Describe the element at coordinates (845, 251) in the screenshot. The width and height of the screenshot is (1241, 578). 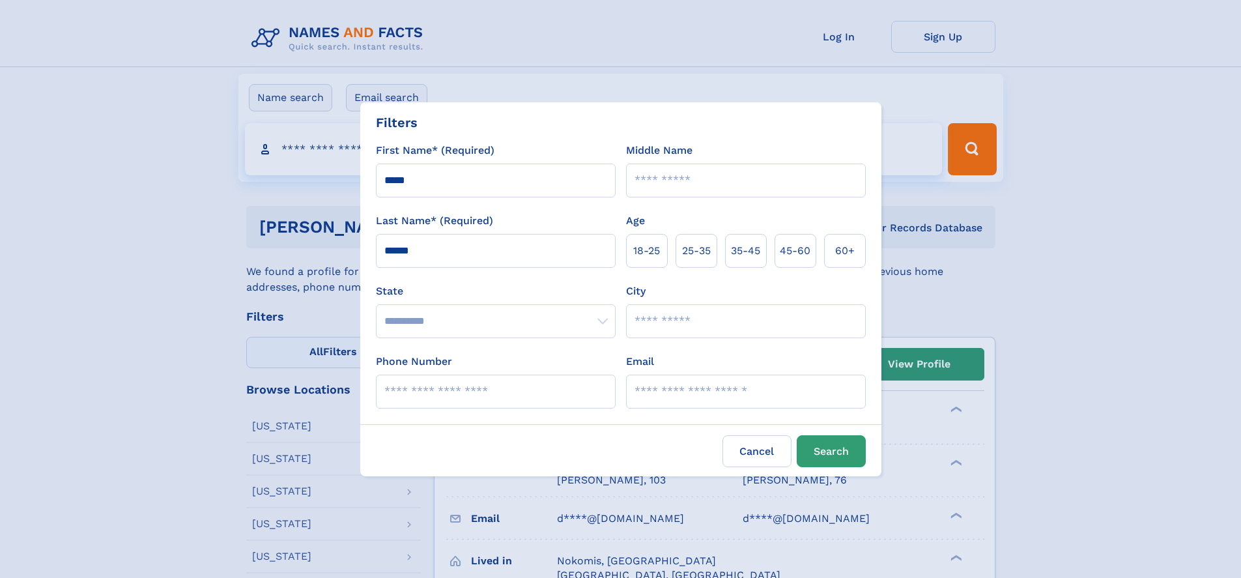
I see `span: 60+` at that location.